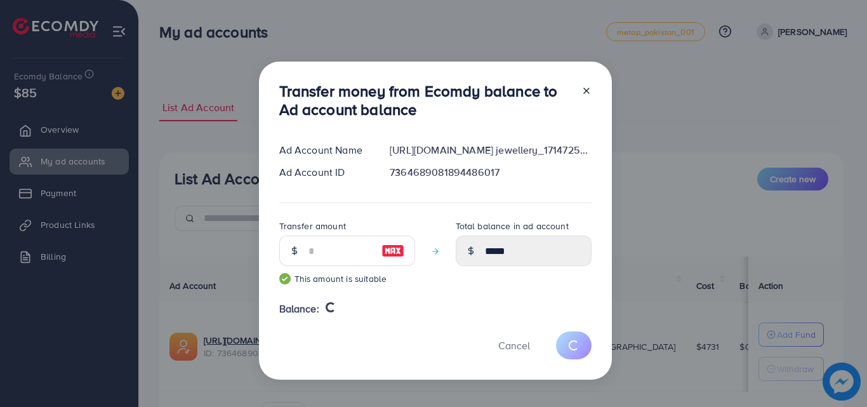 The width and height of the screenshot is (867, 407). What do you see at coordinates (512, 226) in the screenshot?
I see `label: Total balance in ad account` at bounding box center [512, 226].